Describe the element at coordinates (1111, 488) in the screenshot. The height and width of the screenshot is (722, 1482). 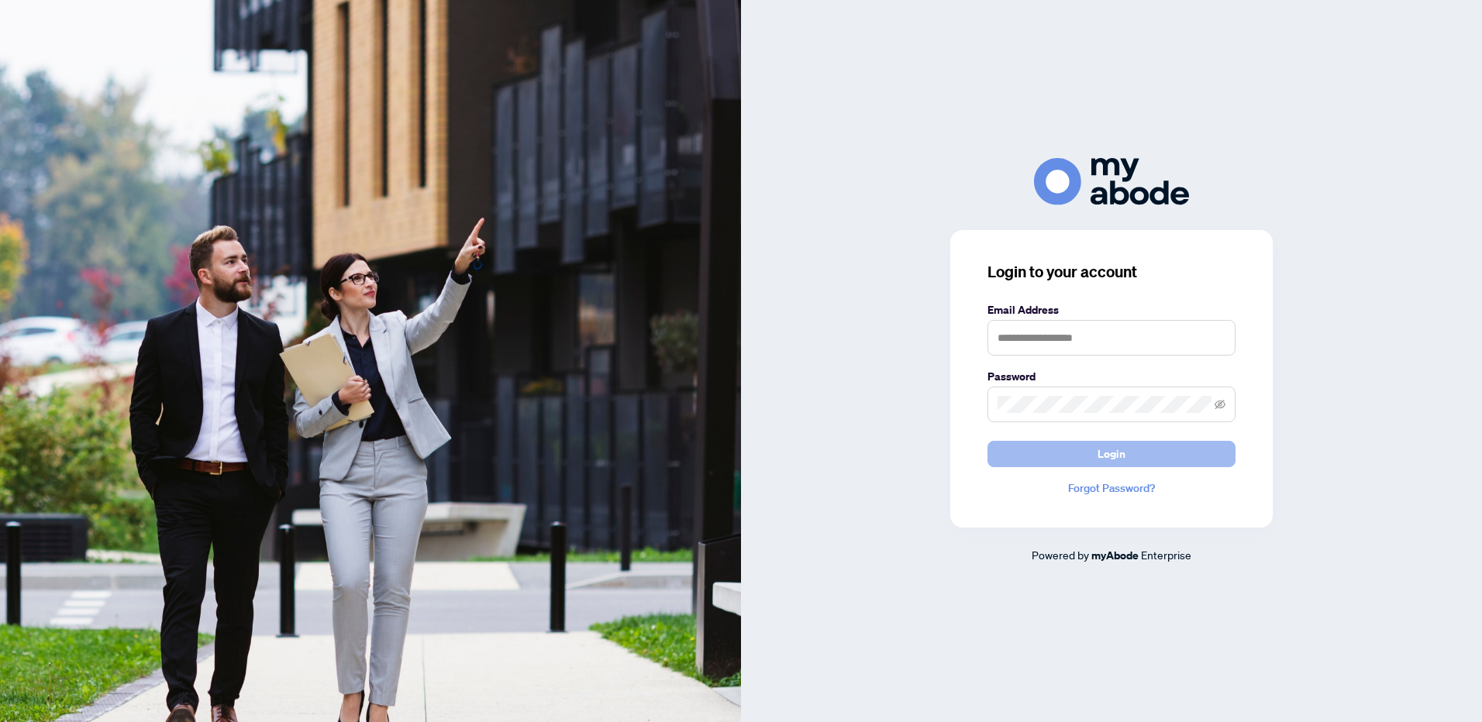
I see `a: Forgot Password?` at that location.